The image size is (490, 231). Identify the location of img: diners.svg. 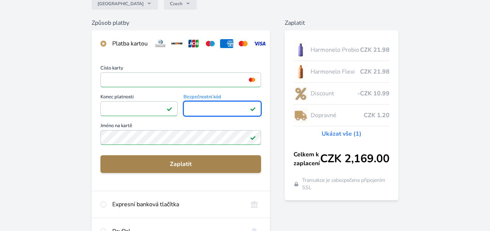
(160, 44).